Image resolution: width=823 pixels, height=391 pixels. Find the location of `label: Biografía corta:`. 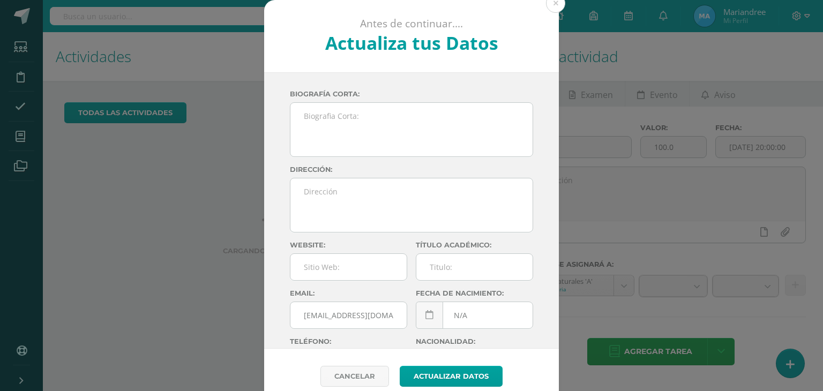

label: Biografía corta: is located at coordinates (412, 94).